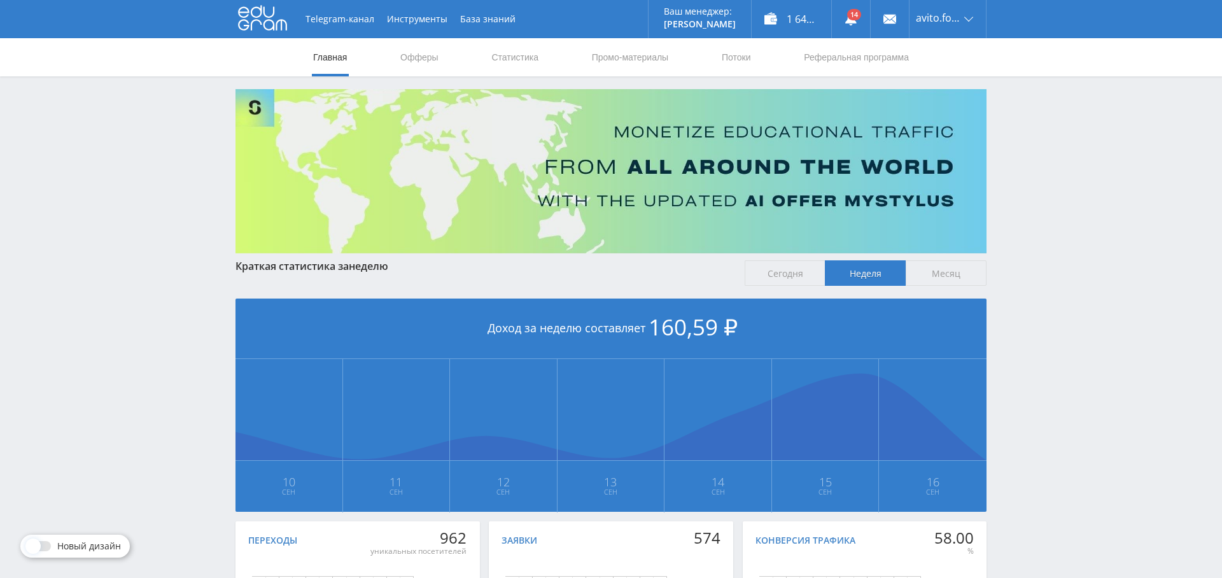 The width and height of the screenshot is (1222, 578). Describe the element at coordinates (693, 326) in the screenshot. I see `span: 160,59 ₽` at that location.